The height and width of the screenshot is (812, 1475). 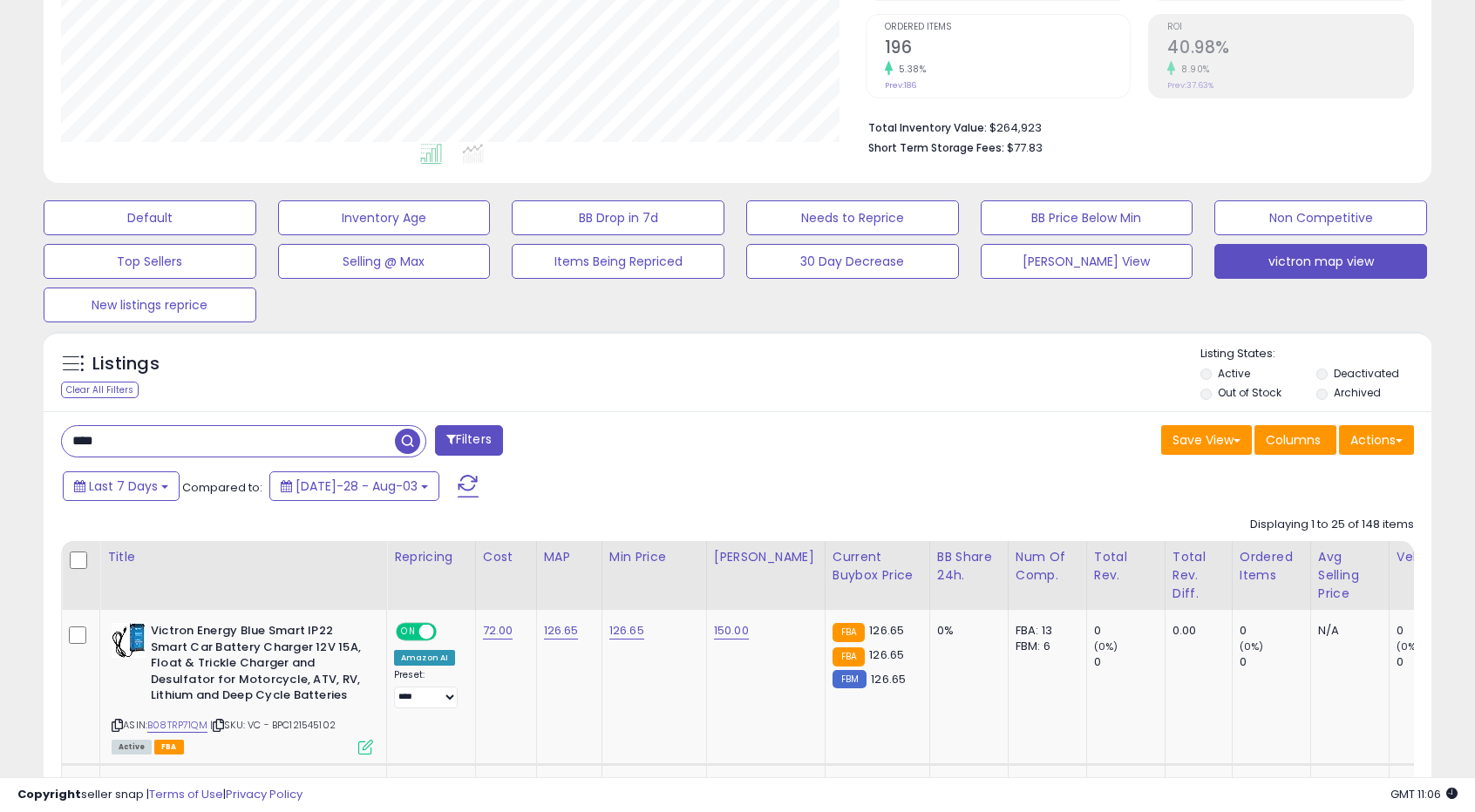 What do you see at coordinates (1125, 567) in the screenshot?
I see `div: Total Rev.` at bounding box center [1125, 567].